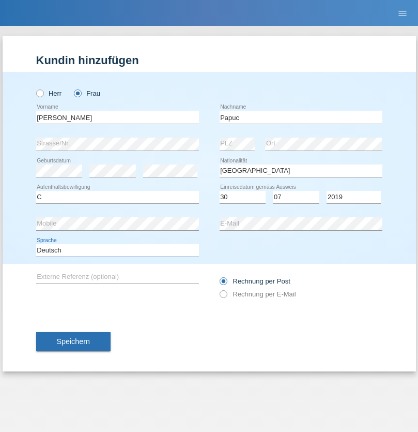 This screenshot has width=418, height=432. Describe the element at coordinates (209, 60) in the screenshot. I see `h1: Kundin hinzufügen` at that location.